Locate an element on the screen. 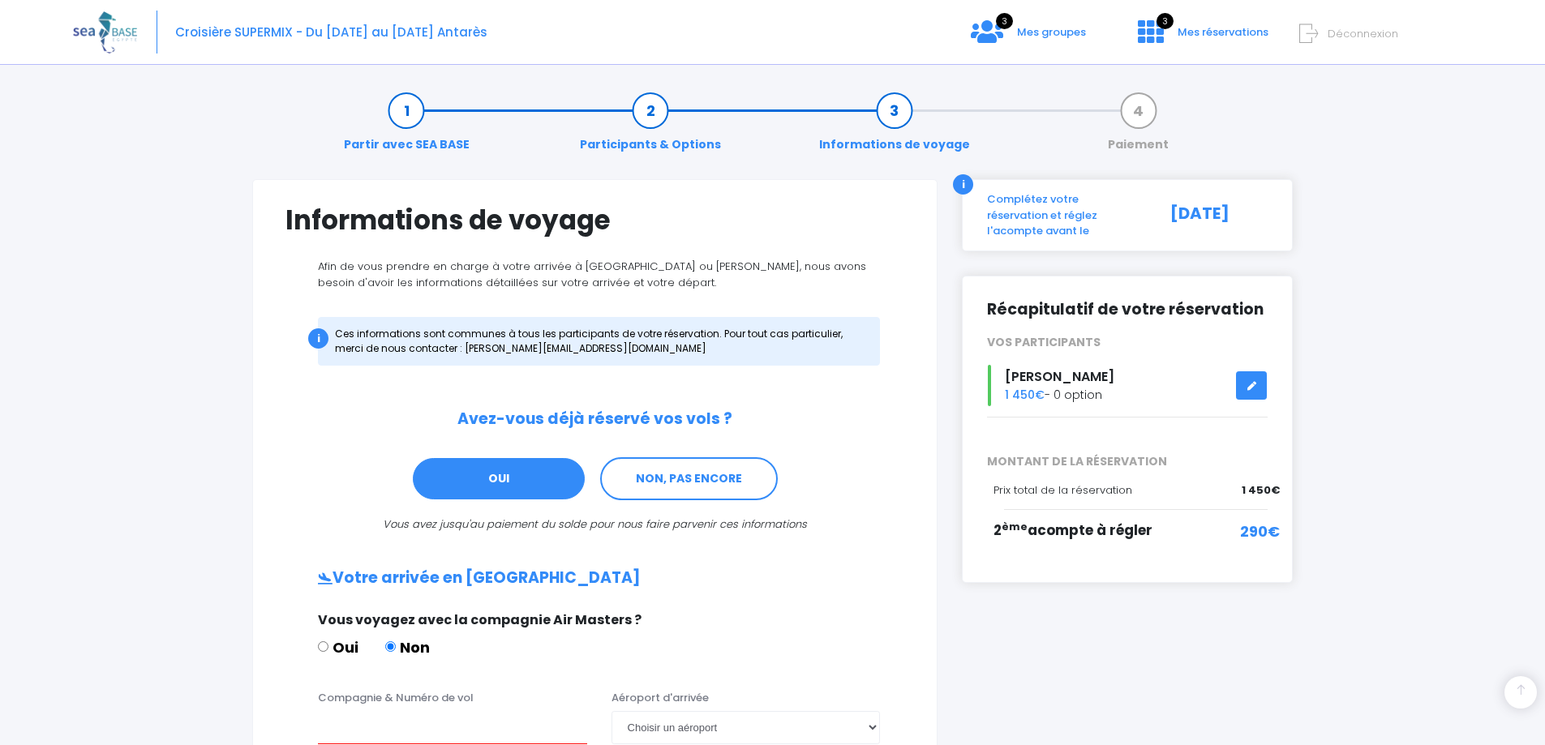 The width and height of the screenshot is (1545, 745). input: Oui is located at coordinates (323, 646).